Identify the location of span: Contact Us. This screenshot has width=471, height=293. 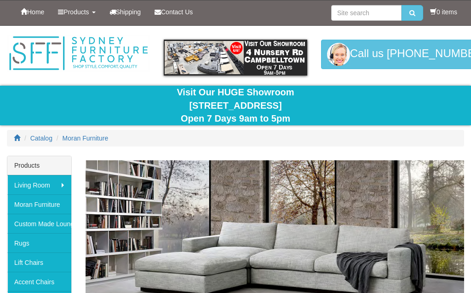
(177, 12).